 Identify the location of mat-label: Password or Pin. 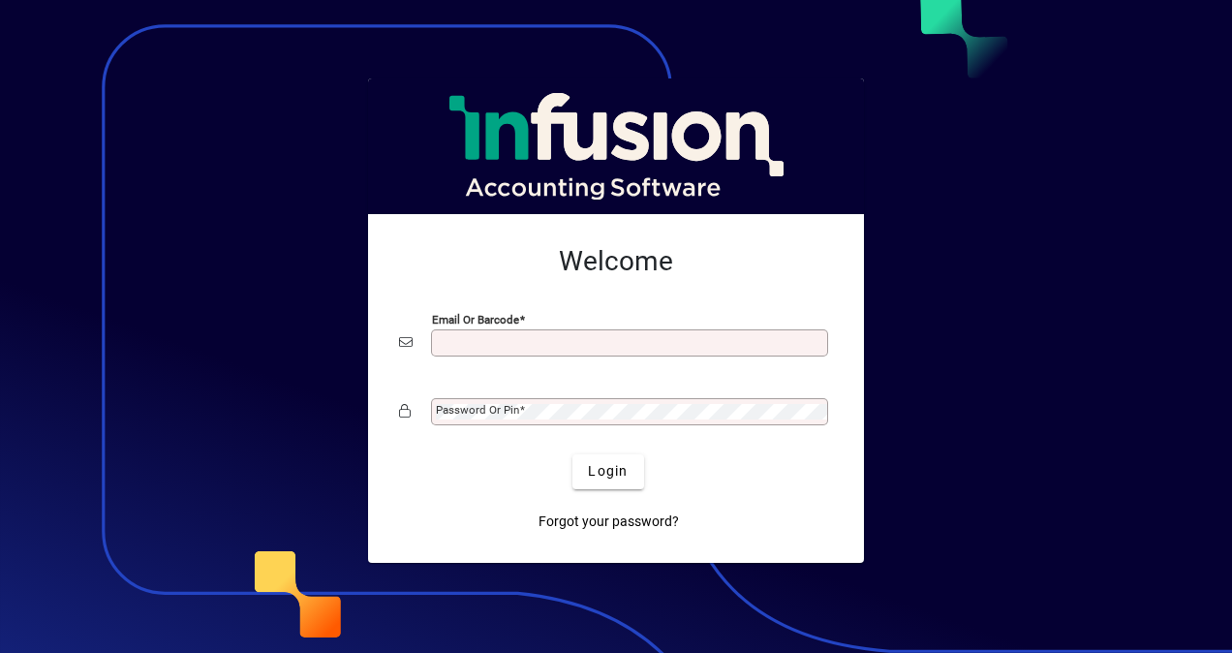
(477, 410).